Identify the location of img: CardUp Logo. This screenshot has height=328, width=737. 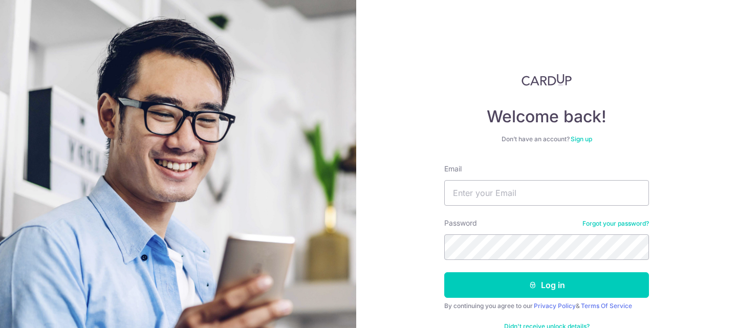
(546, 80).